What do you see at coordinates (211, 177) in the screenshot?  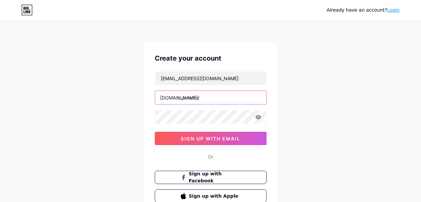 I see `button: Sign up with Facebook` at bounding box center [211, 177].